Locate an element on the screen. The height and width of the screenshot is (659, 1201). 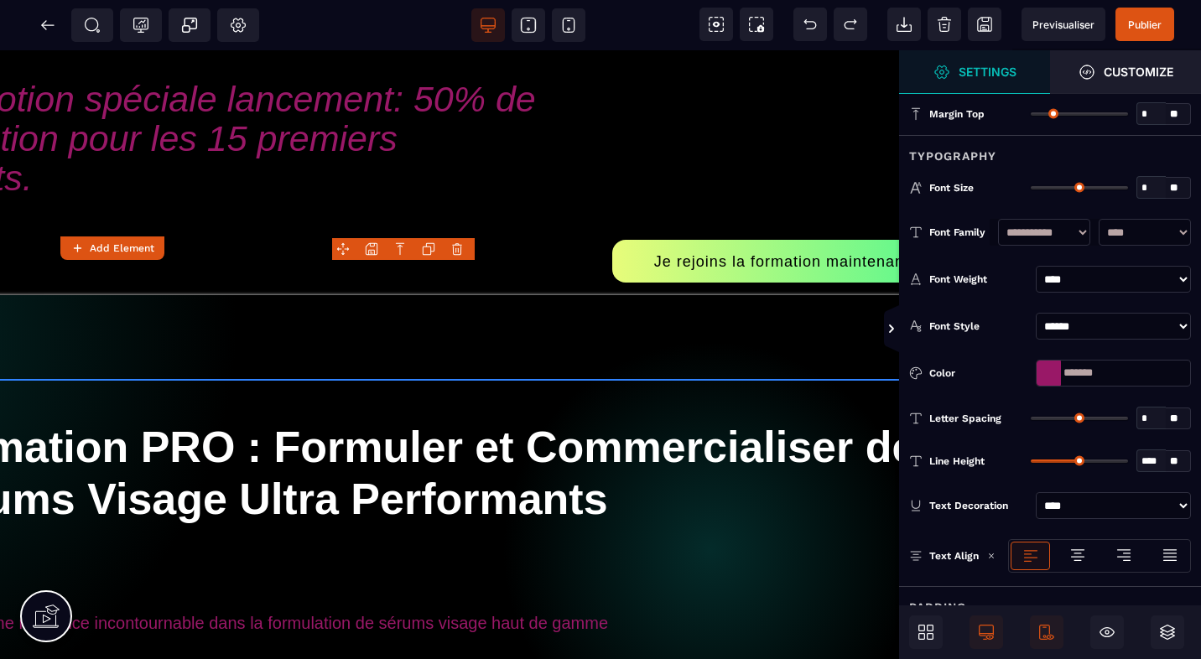
span: Open Blocks is located at coordinates (926, 632).